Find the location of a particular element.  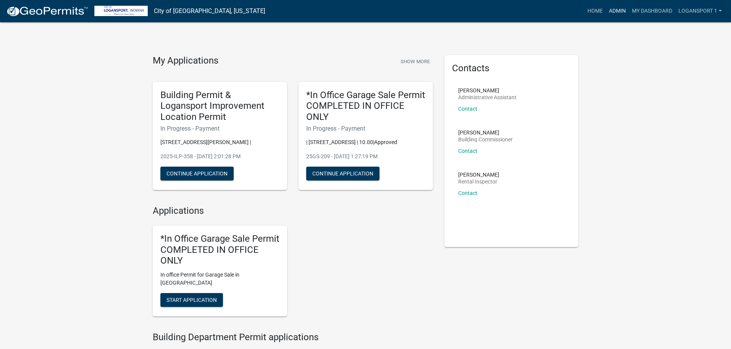

h5: Building Permit & Logansport Improvement Location Permit is located at coordinates (220, 106).